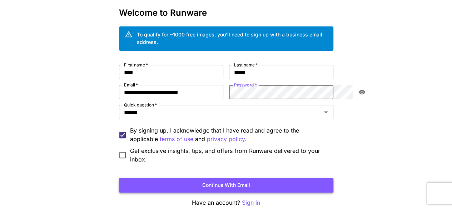 The image size is (452, 209). What do you see at coordinates (326, 112) in the screenshot?
I see `button: Open` at bounding box center [326, 112].